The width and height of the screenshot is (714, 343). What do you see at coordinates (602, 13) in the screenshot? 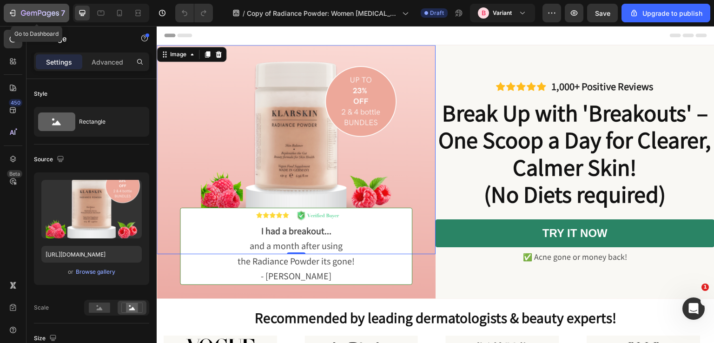
I see `button: Save` at bounding box center [602, 13].